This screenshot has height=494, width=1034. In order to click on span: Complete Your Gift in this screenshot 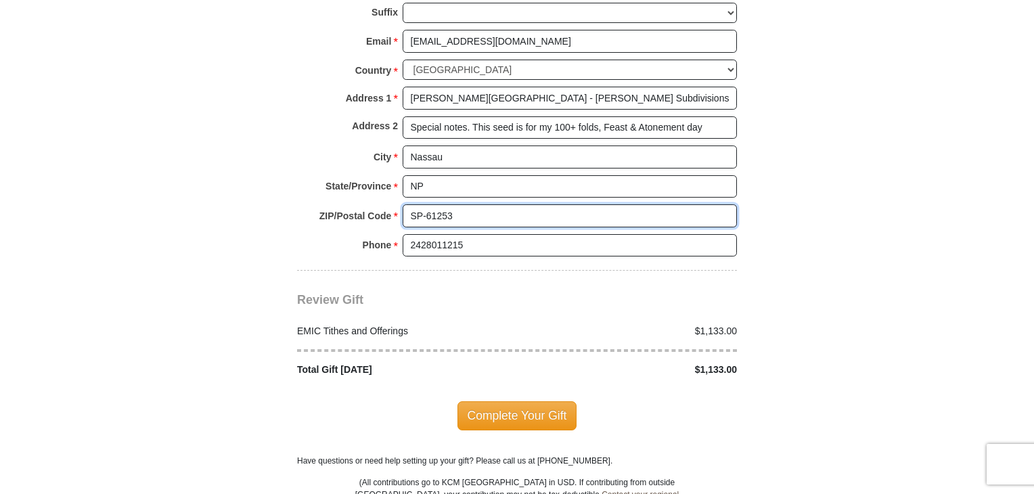, I will do `click(517, 416)`.